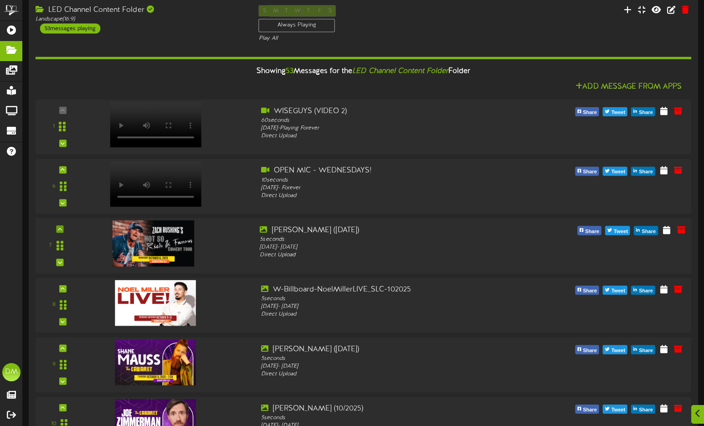 This screenshot has width=704, height=426. What do you see at coordinates (400, 71) in the screenshot?
I see `i: LED Channel Content Folder` at bounding box center [400, 71].